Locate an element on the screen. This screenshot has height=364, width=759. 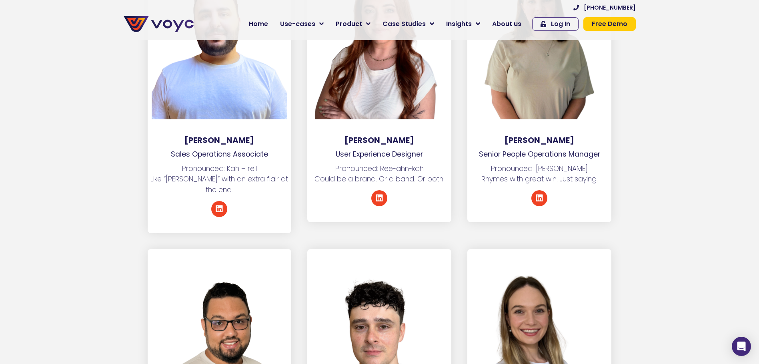
img: voyc-full-logo is located at coordinates (159, 24).